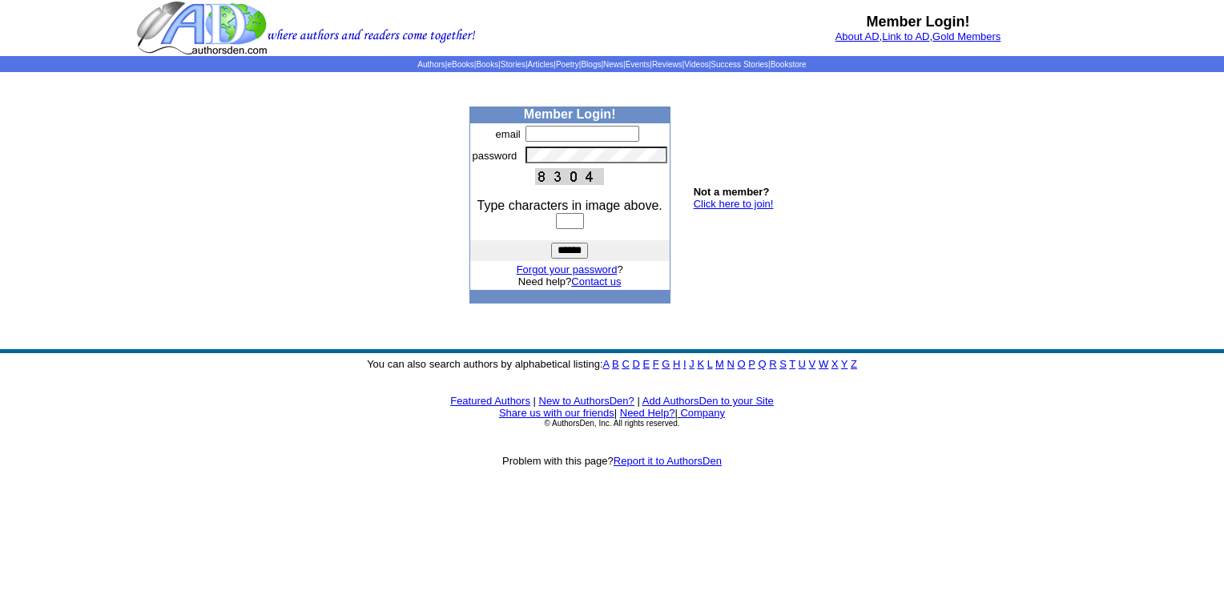 The width and height of the screenshot is (1224, 591). What do you see at coordinates (613, 64) in the screenshot?
I see `a: News` at bounding box center [613, 64].